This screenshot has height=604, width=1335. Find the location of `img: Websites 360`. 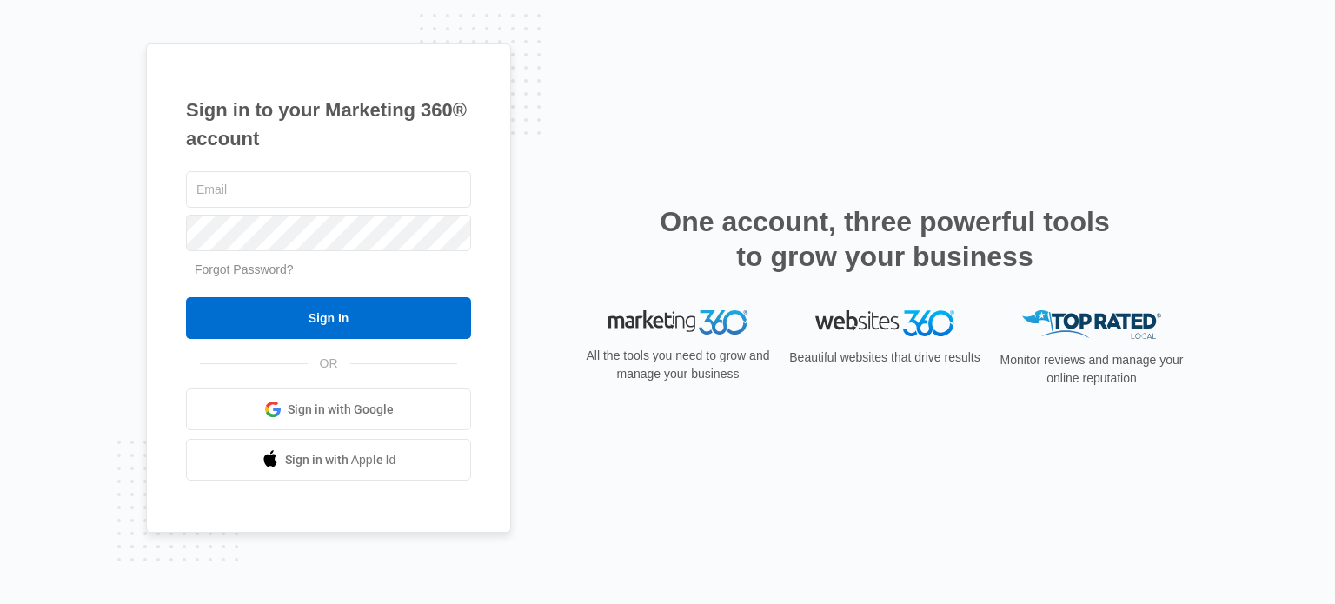

img: Websites 360 is located at coordinates (885, 323).